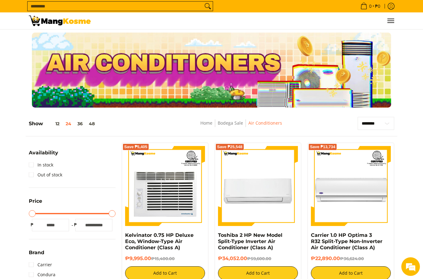  What do you see at coordinates (165, 186) in the screenshot?
I see `img: Kelvinator 0.75 HP Deluxe Eco, Window-Type Air Conditioner (Class A)` at bounding box center [165, 186].